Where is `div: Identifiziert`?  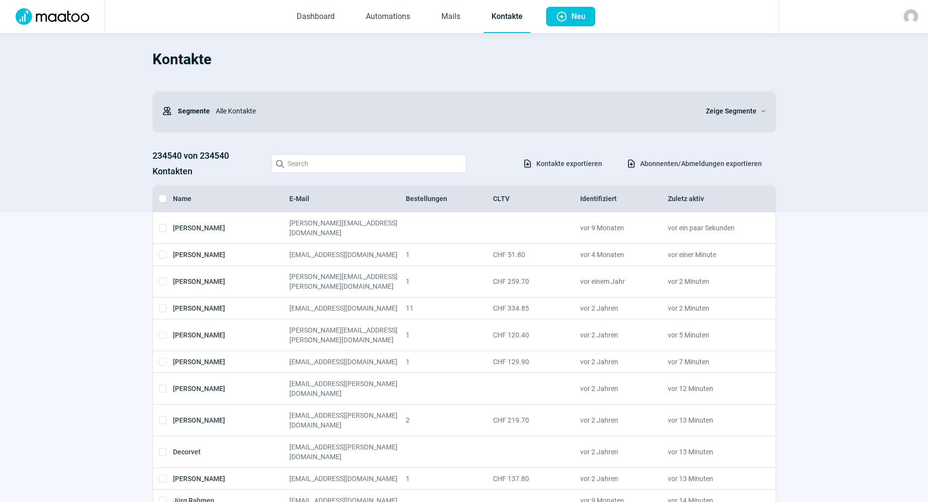 div: Identifiziert is located at coordinates (624, 199).